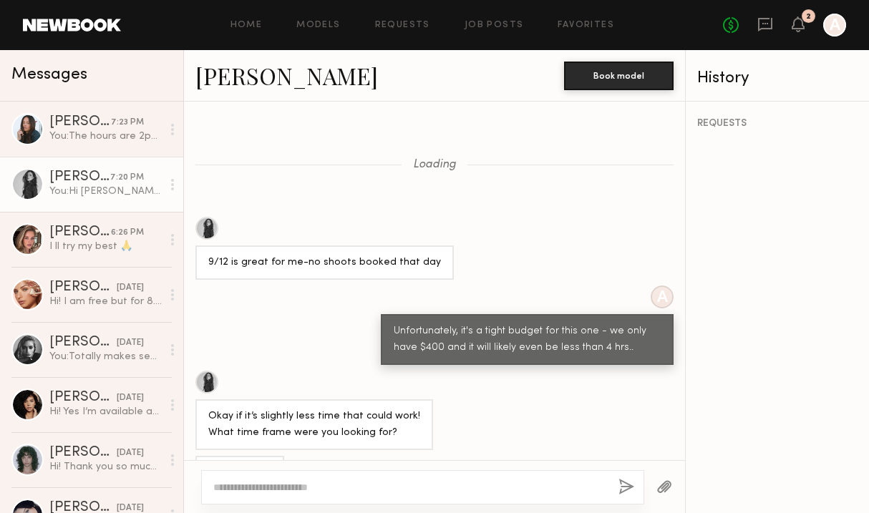 The image size is (869, 513). I want to click on a: Requests, so click(402, 25).